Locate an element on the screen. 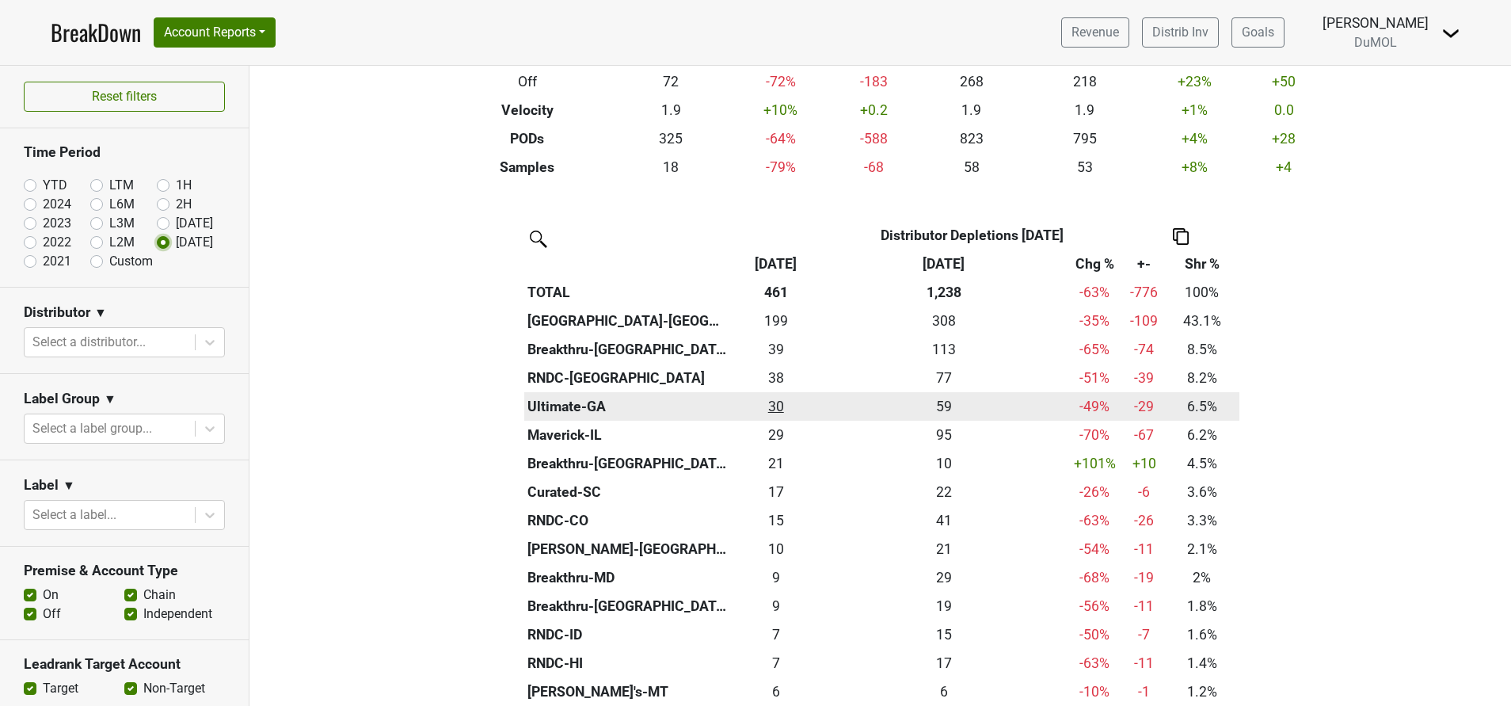  td: 3.3% is located at coordinates (1201, 520).